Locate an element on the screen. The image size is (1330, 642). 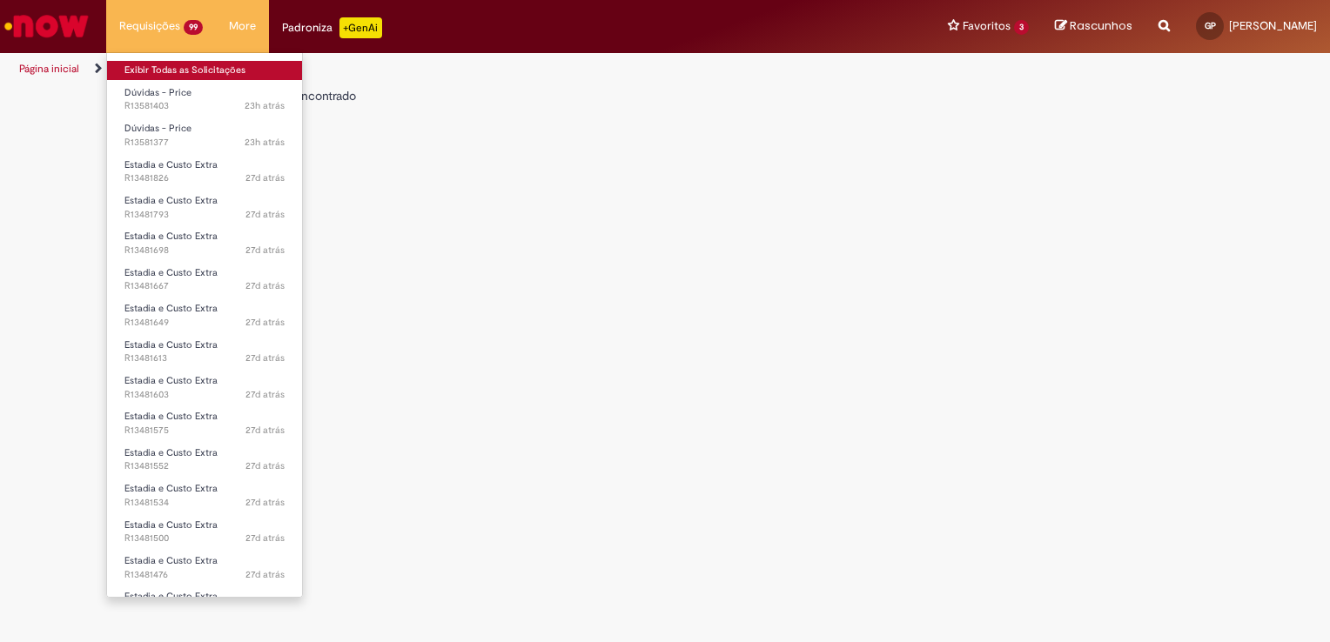
span: R13481793 is located at coordinates (204, 215).